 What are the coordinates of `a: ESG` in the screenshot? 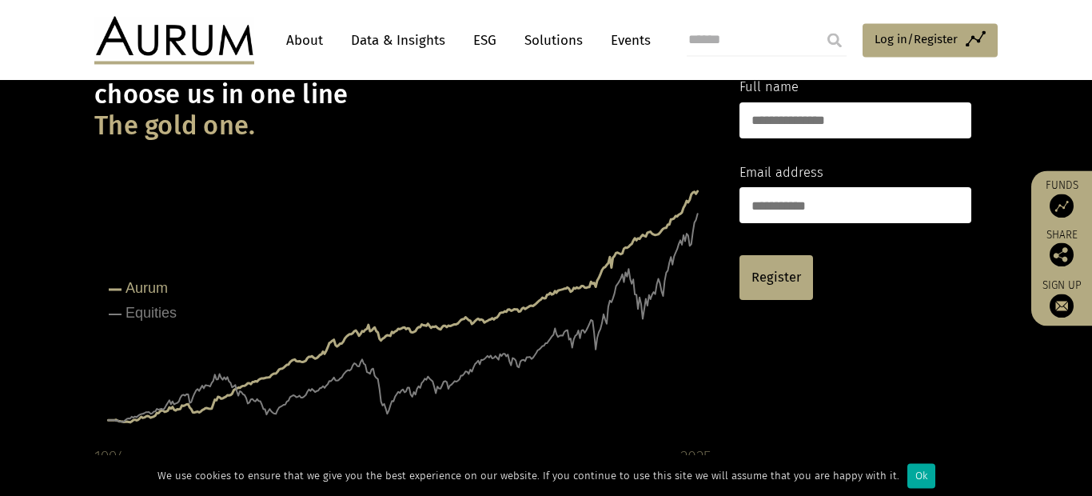 It's located at (484, 40).